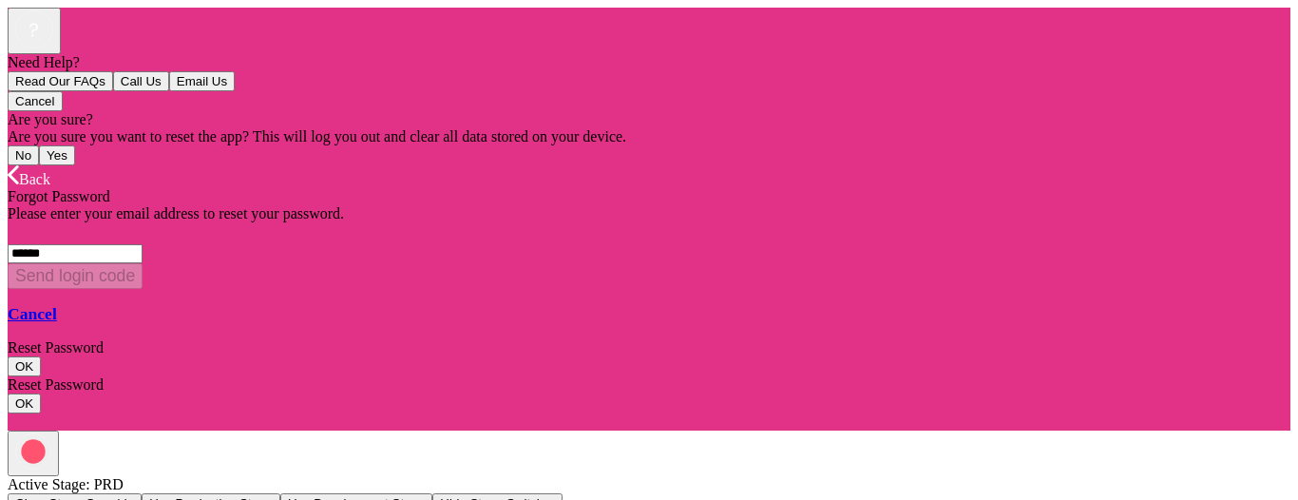 The image size is (1298, 500). Describe the element at coordinates (649, 63) in the screenshot. I see `div: Need Help?` at that location.